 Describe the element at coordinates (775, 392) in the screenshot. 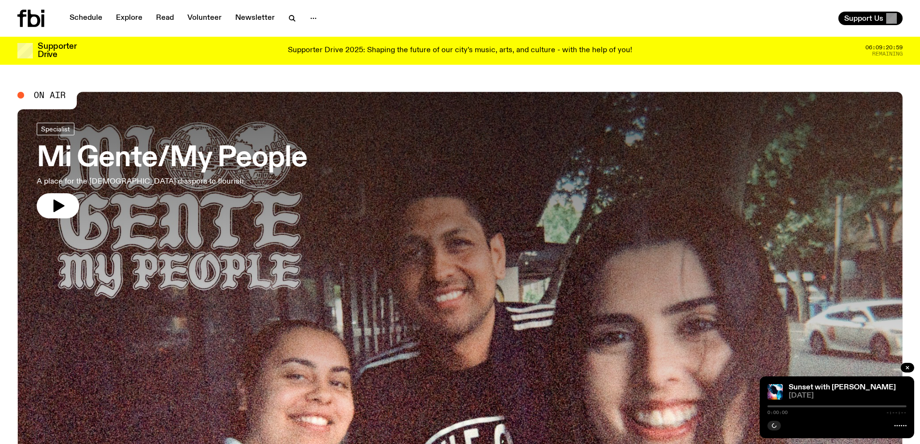

I see `a: Simon Caldwell stands side on, looking downwards. He has headphones on. Behind him is a brightly ...` at that location.